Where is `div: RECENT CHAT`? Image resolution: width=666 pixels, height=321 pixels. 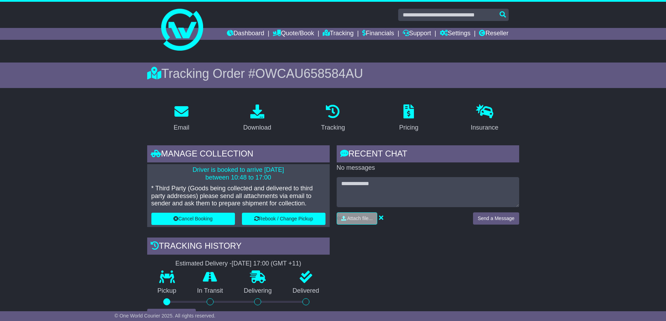 div: RECENT CHAT is located at coordinates (428, 155).